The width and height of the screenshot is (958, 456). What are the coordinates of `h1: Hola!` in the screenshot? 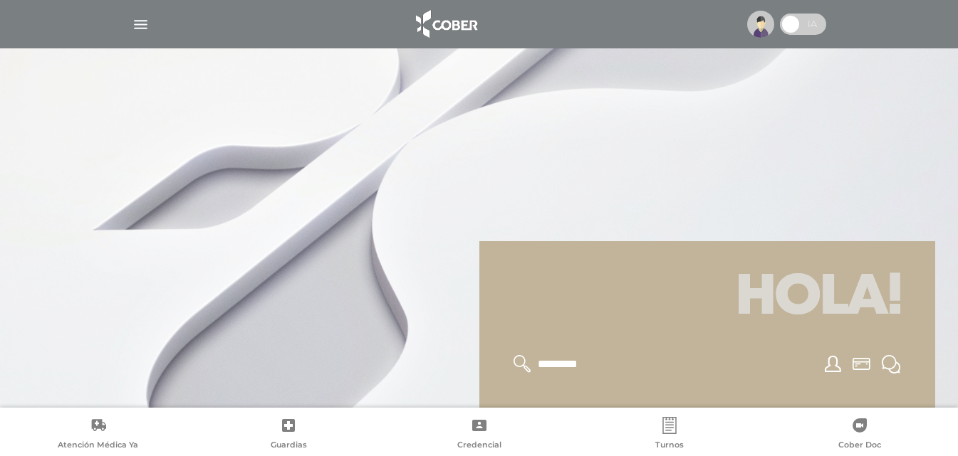 It's located at (707, 298).